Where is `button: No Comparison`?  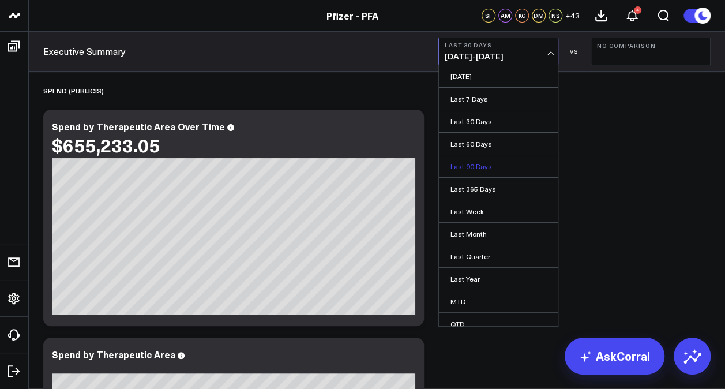 button: No Comparison is located at coordinates (651, 51).